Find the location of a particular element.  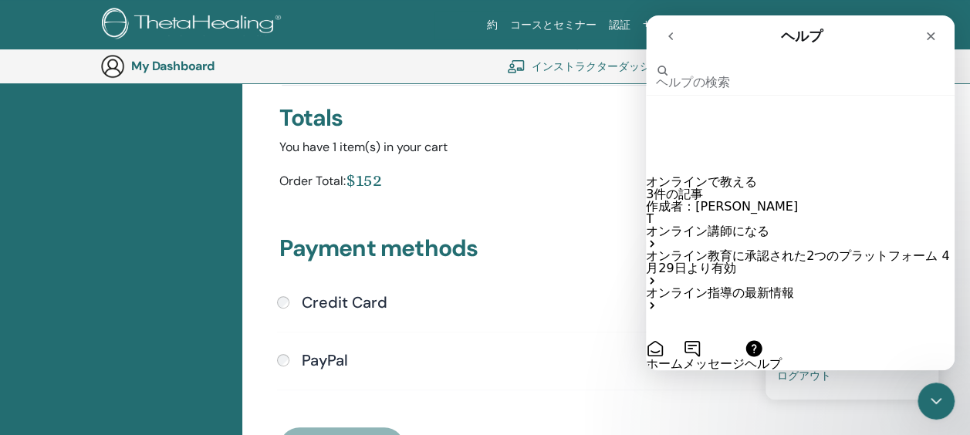

img: generic-user-icon.jpg is located at coordinates (113, 66).